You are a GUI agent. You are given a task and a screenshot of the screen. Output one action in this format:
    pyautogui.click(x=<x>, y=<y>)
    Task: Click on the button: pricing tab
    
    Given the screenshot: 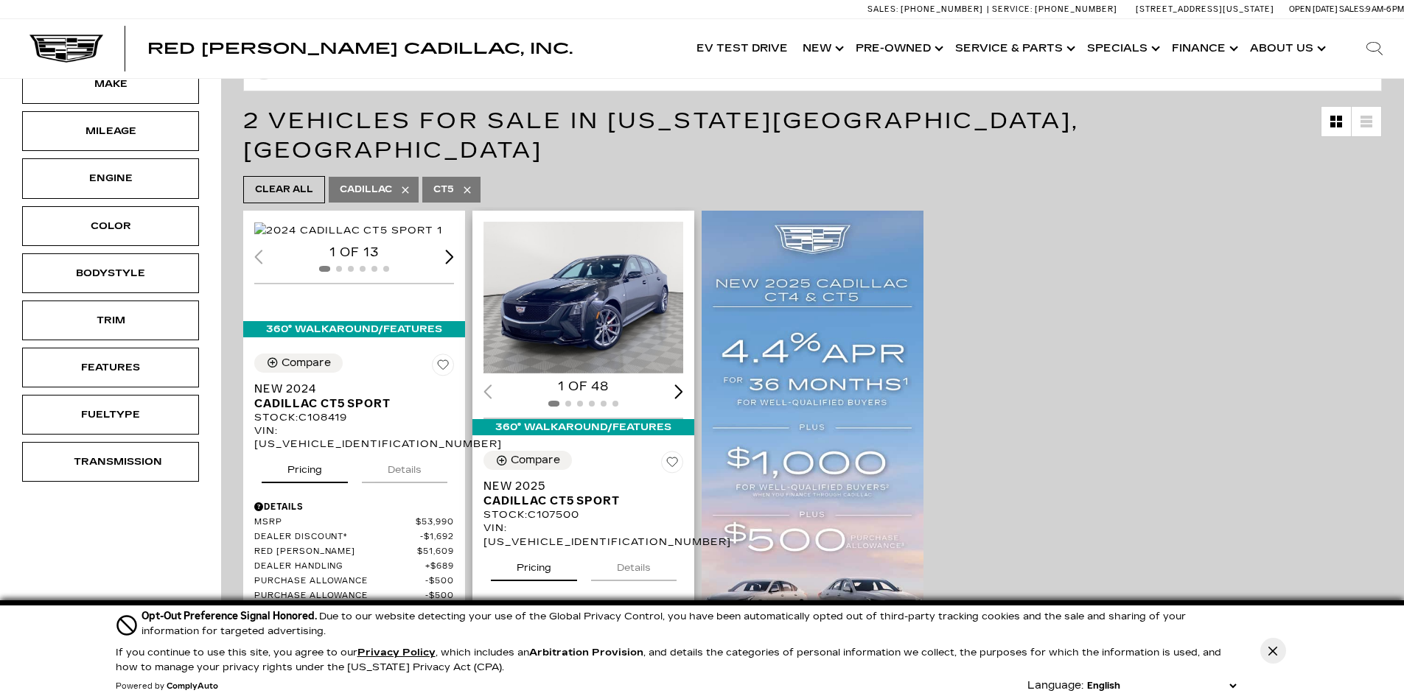 What is the action you would take?
    pyautogui.click(x=533, y=565)
    